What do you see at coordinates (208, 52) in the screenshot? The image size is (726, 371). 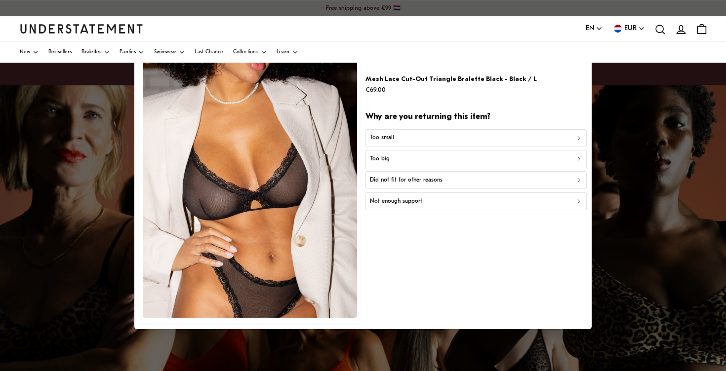 I see `span: Last Chance` at bounding box center [208, 52].